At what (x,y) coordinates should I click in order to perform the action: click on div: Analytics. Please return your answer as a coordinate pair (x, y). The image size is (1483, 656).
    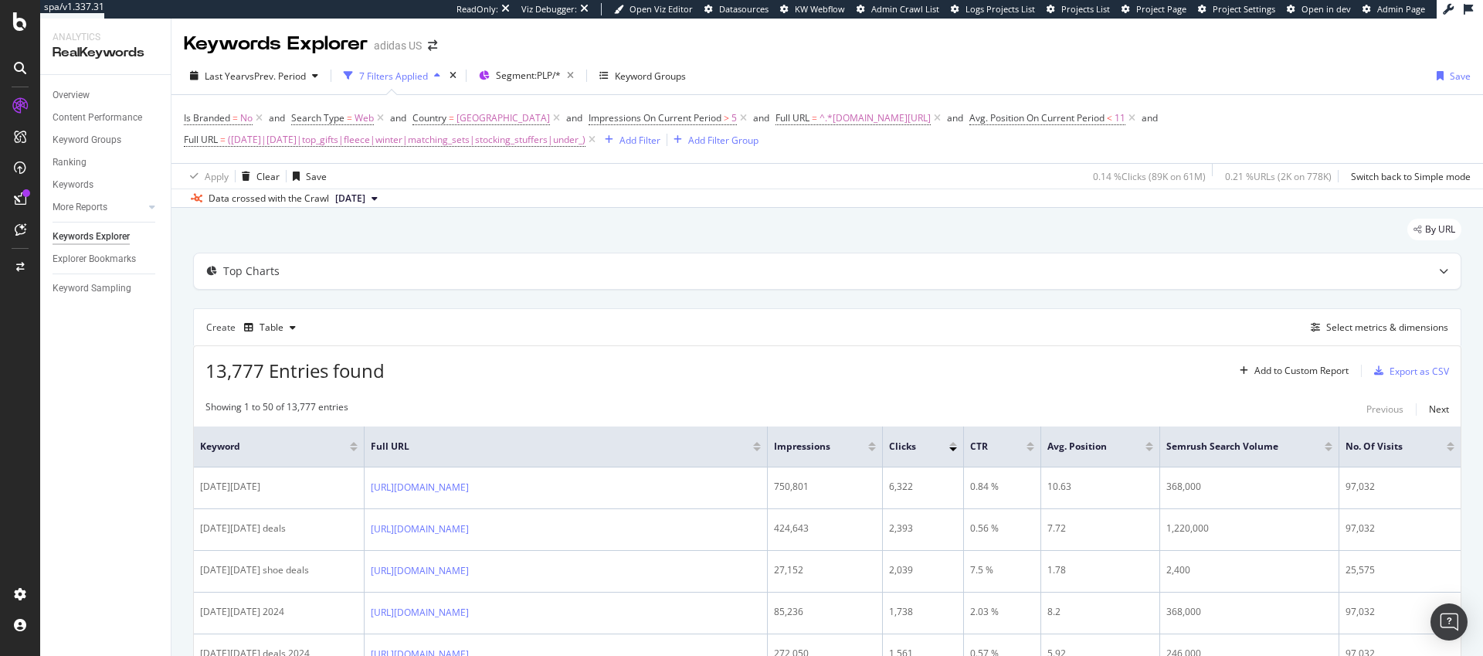
    Looking at the image, I should click on (105, 37).